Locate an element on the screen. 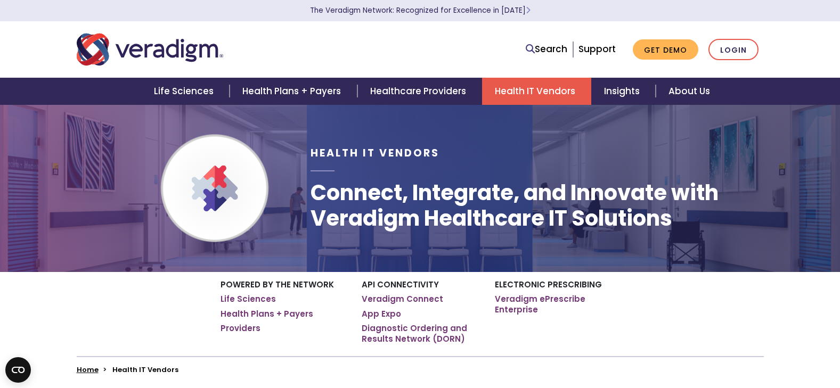  a: Veradigm Connect is located at coordinates (402, 299).